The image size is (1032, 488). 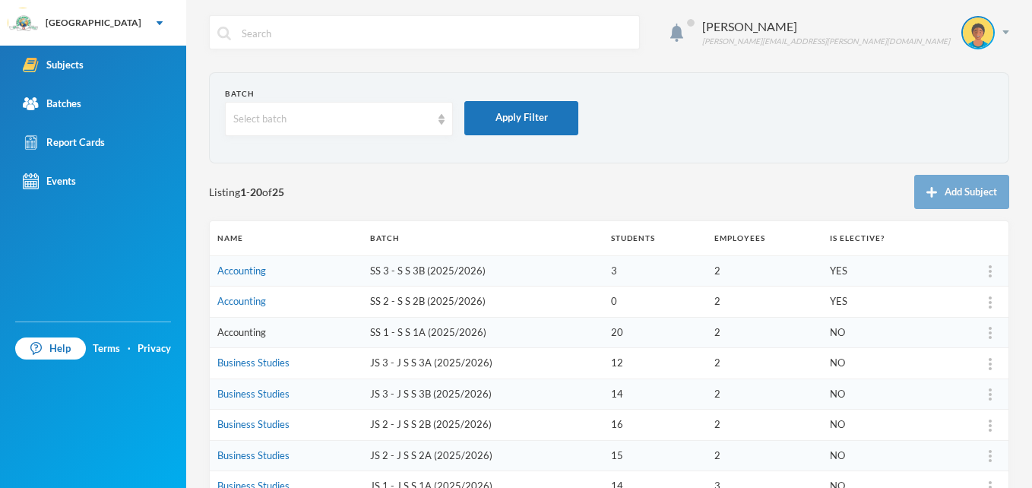 I want to click on a: Help, so click(x=50, y=349).